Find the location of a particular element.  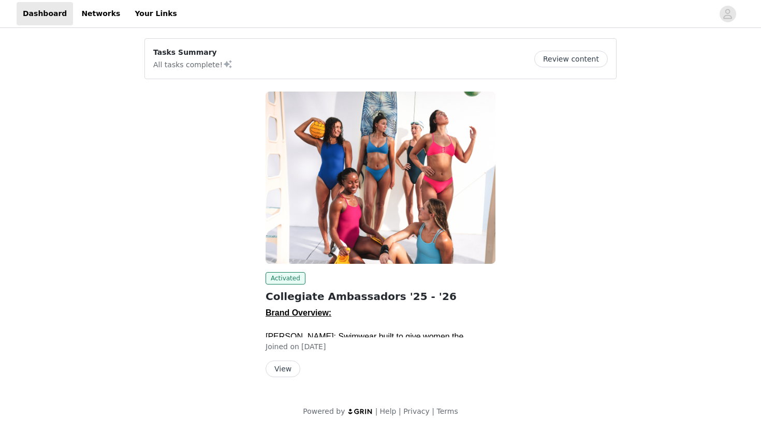

a: Terms is located at coordinates (447, 412).